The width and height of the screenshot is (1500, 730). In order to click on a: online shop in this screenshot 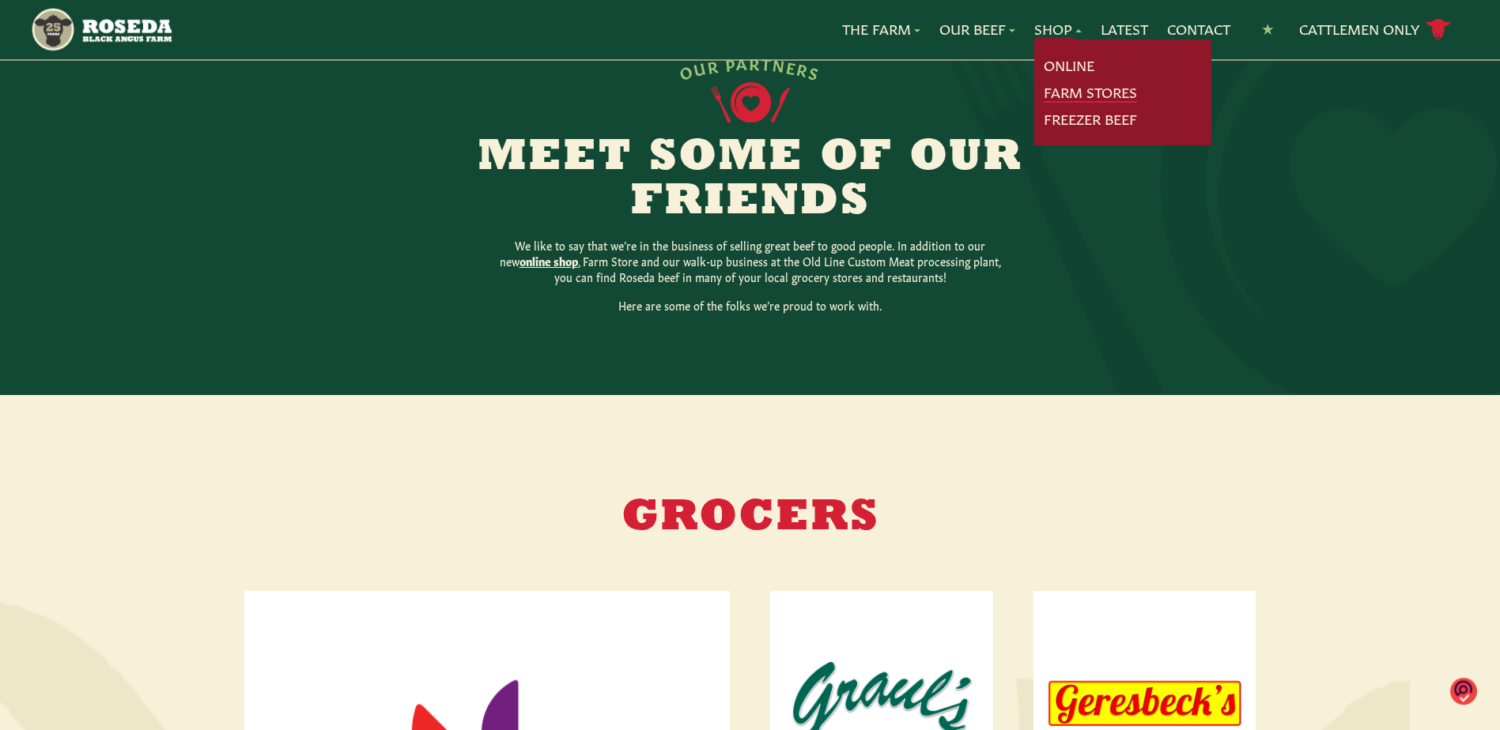, I will do `click(549, 261)`.